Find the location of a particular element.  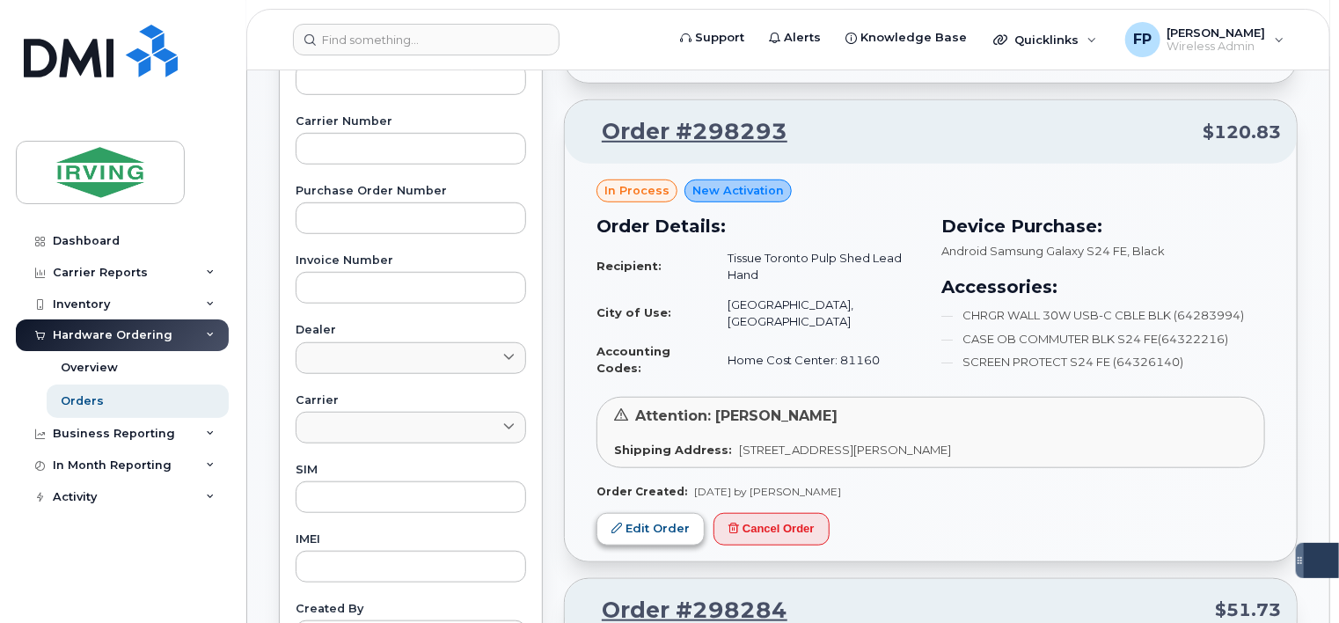

label: Purchase Order Number is located at coordinates (411, 191).